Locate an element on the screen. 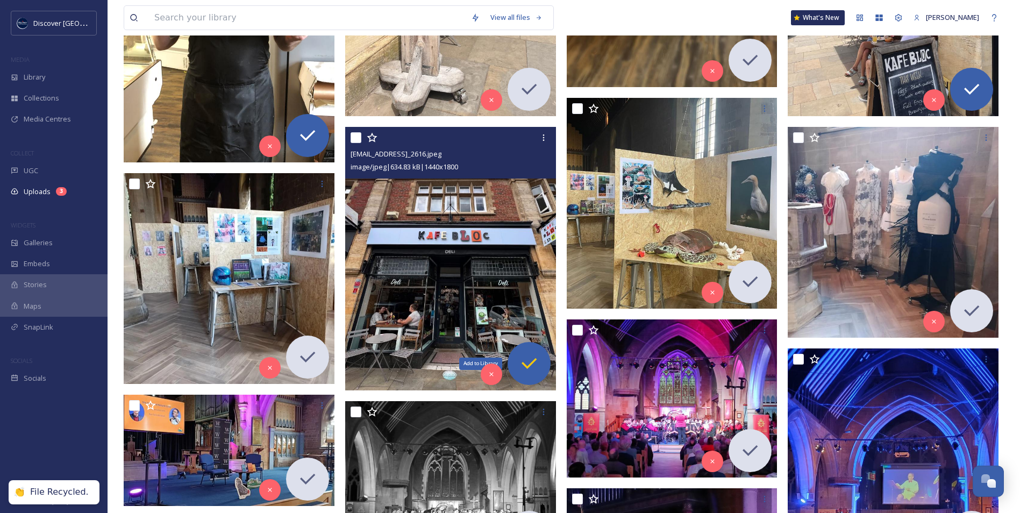 The height and width of the screenshot is (513, 1020). img: ext_1759223931.107861_office@ketteringartscentre.com-Tresham exhibition 4.jpg is located at coordinates (893, 232).